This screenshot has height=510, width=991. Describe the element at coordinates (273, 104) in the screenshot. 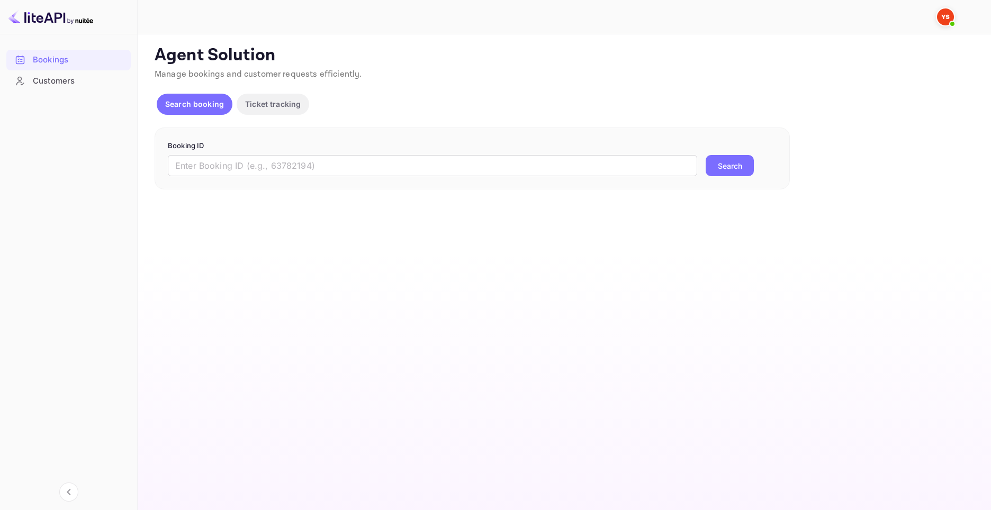

I see `p: Ticket tracking` at that location.